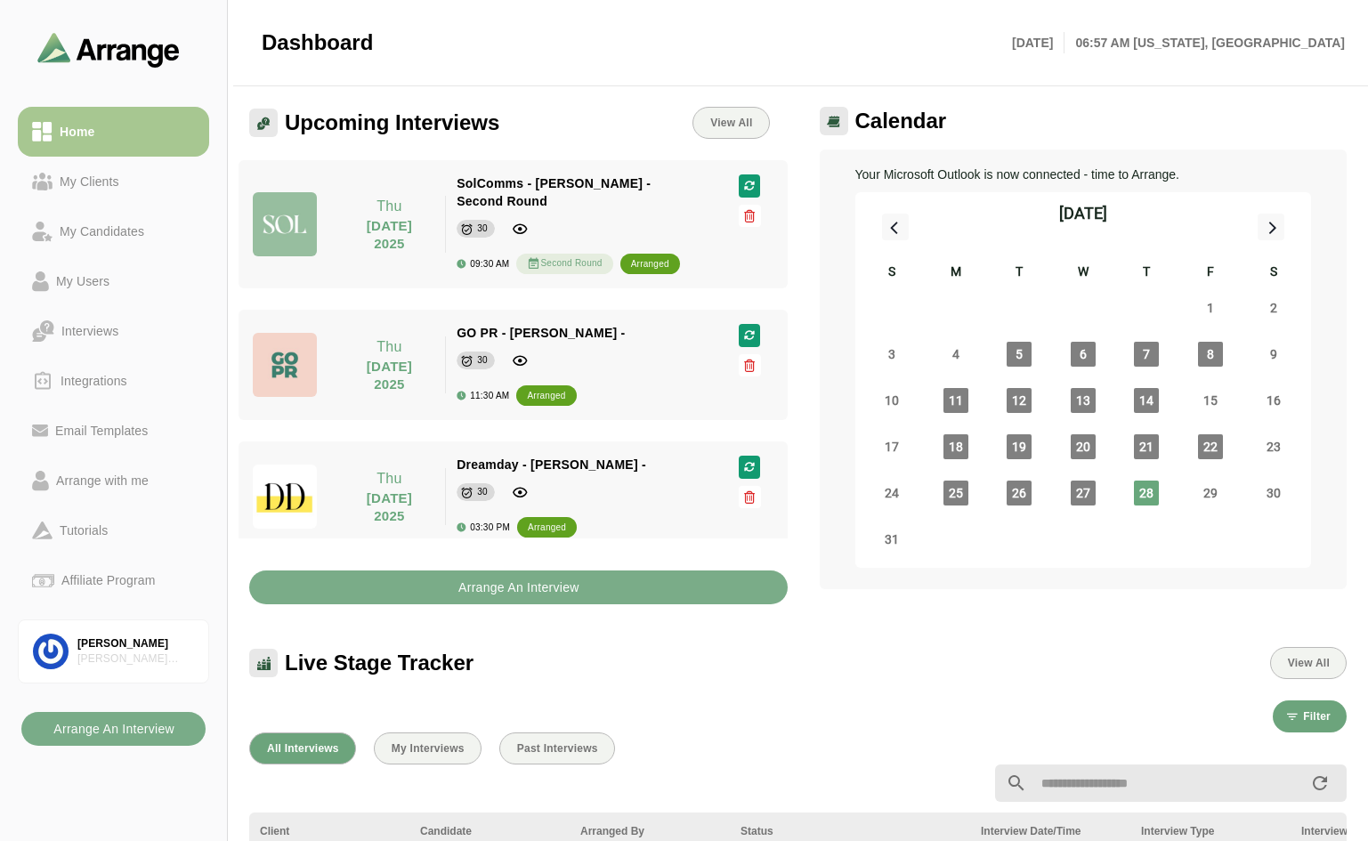 This screenshot has width=1368, height=841. Describe the element at coordinates (490, 831) in the screenshot. I see `div: Candidate` at that location.